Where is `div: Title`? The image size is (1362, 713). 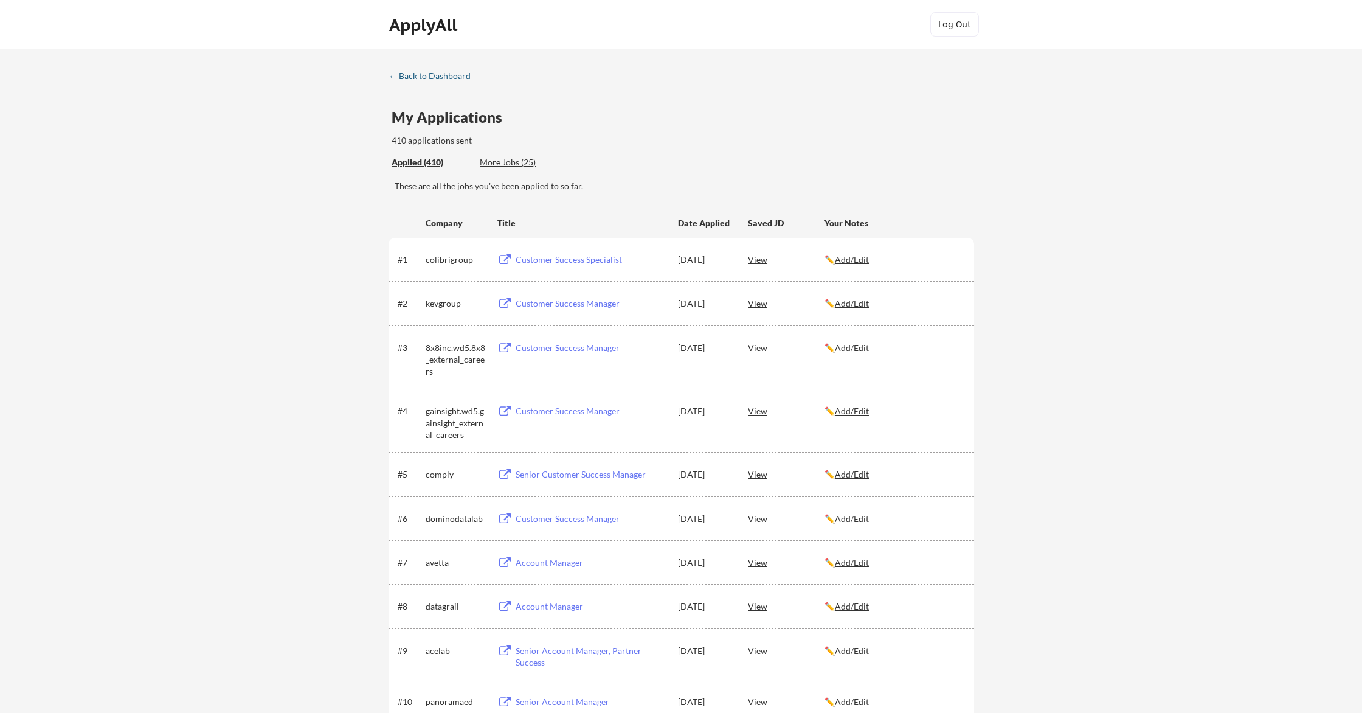 div: Title is located at coordinates (582, 223).